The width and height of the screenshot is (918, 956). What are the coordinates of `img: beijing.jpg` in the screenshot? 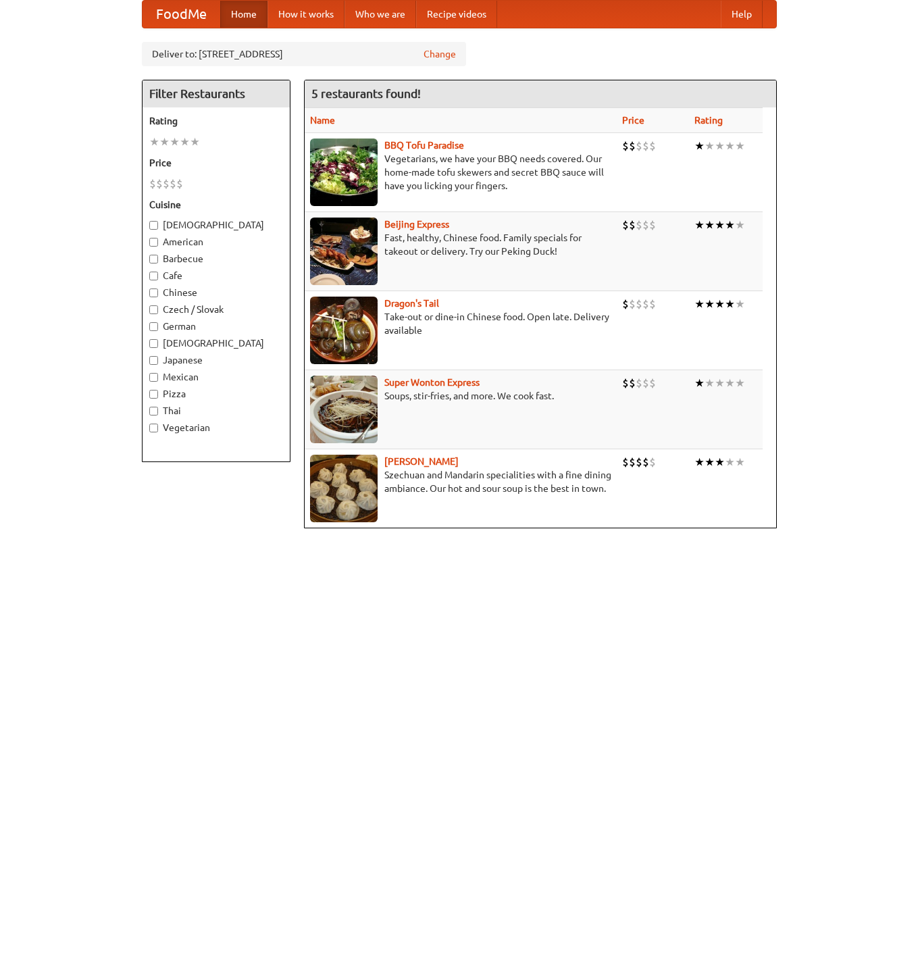 It's located at (344, 251).